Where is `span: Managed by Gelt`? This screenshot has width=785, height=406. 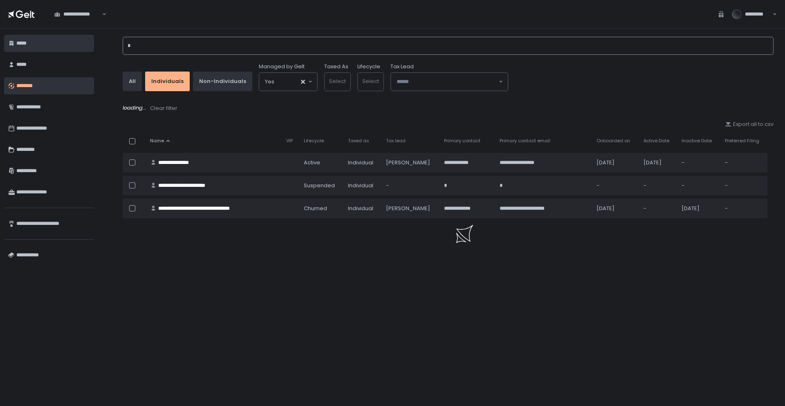 span: Managed by Gelt is located at coordinates (282, 67).